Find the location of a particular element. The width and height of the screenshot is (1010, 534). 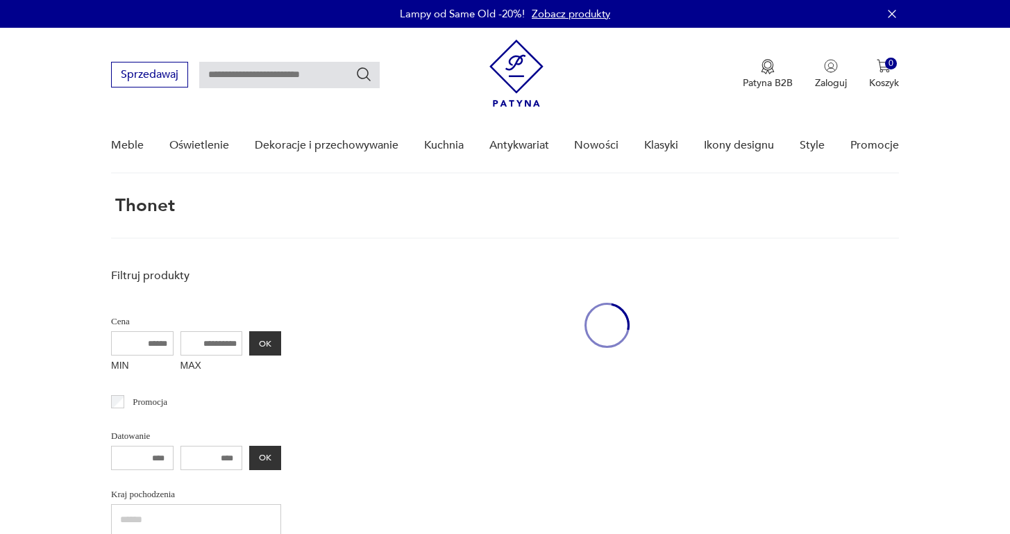

a: Ikony designu is located at coordinates (738, 145).